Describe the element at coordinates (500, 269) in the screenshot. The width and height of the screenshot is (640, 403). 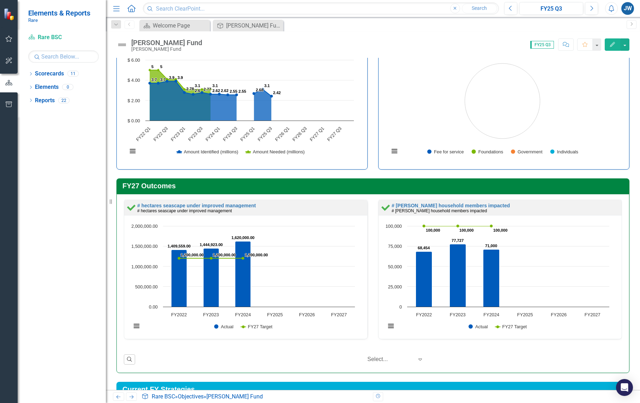
I see `div: Double-Click to Edit` at that location.